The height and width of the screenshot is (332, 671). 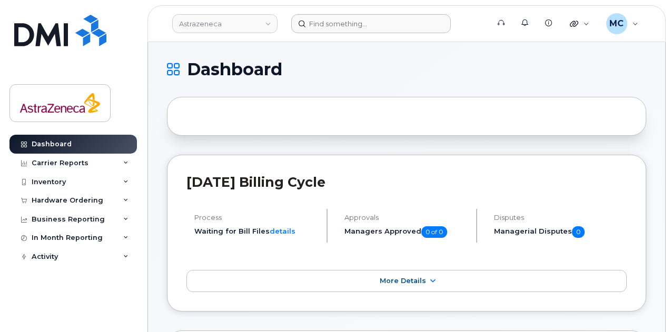 I want to click on a: details, so click(x=282, y=231).